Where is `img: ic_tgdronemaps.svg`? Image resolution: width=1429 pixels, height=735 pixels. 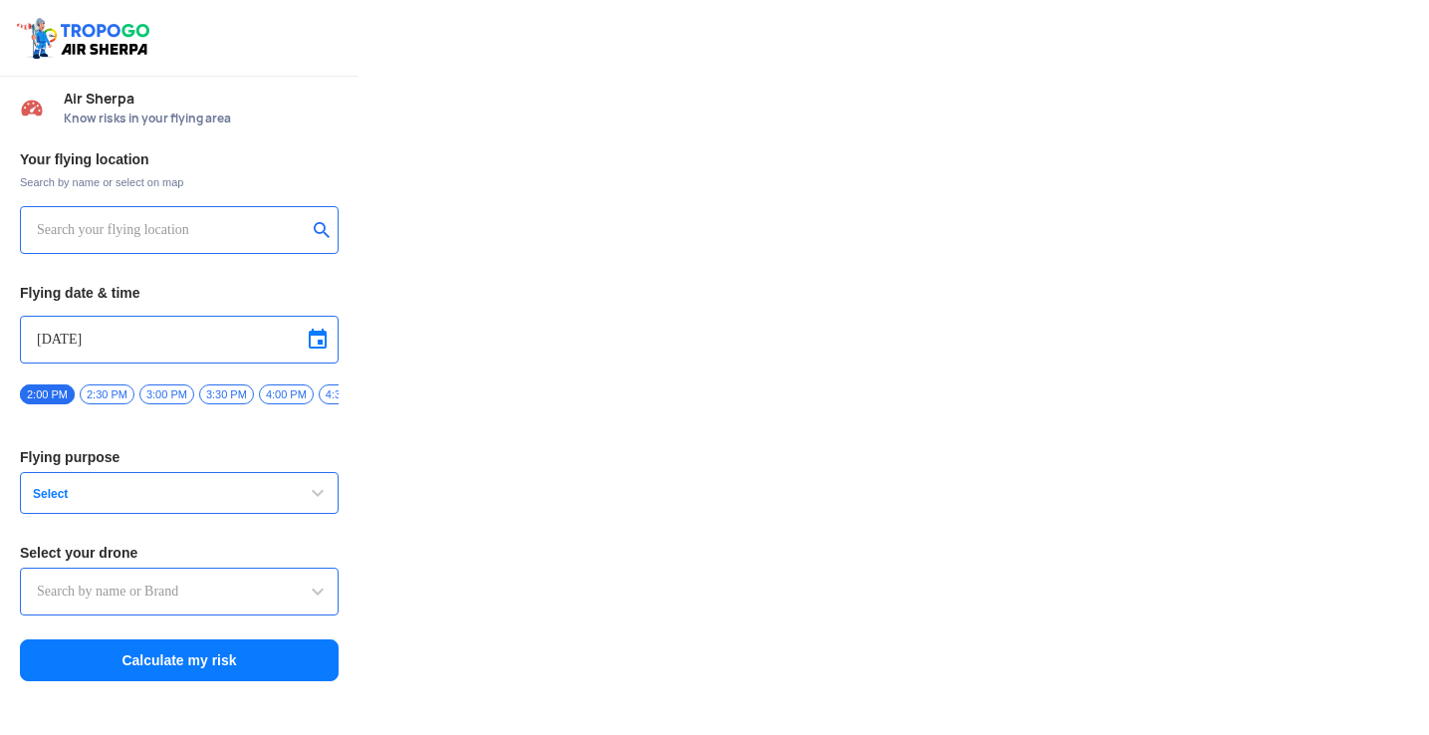 img: ic_tgdronemaps.svg is located at coordinates (86, 38).